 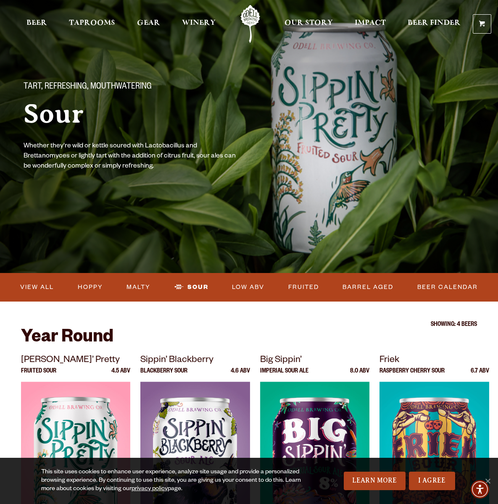 What do you see at coordinates (367, 287) in the screenshot?
I see `a: Barrel Aged` at bounding box center [367, 287].